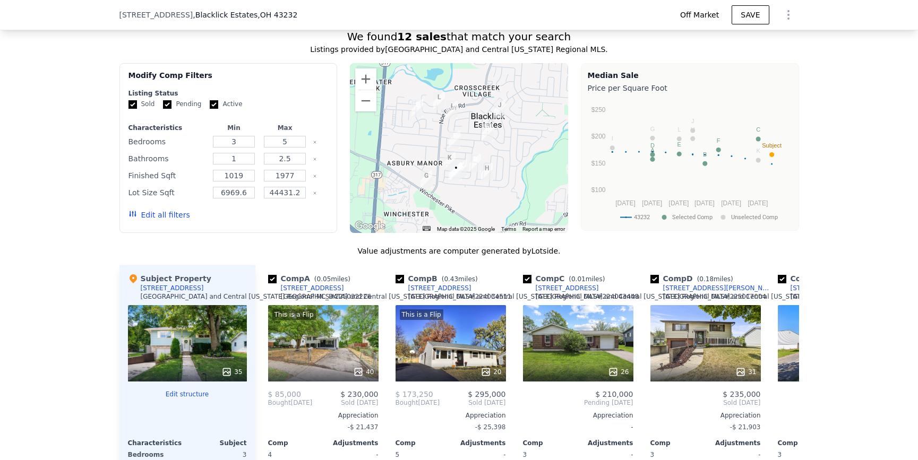  Describe the element at coordinates (745, 372) in the screenshot. I see `div: 31` at that location.